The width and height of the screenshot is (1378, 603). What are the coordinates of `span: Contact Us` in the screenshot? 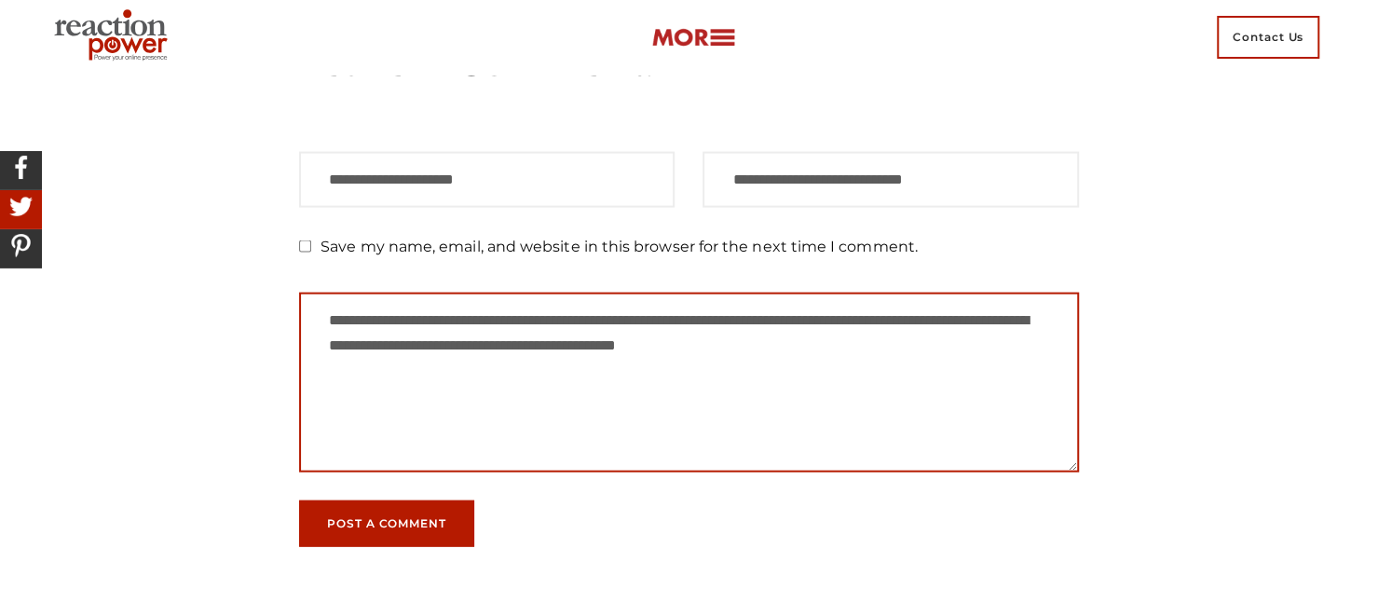 It's located at (1268, 37).